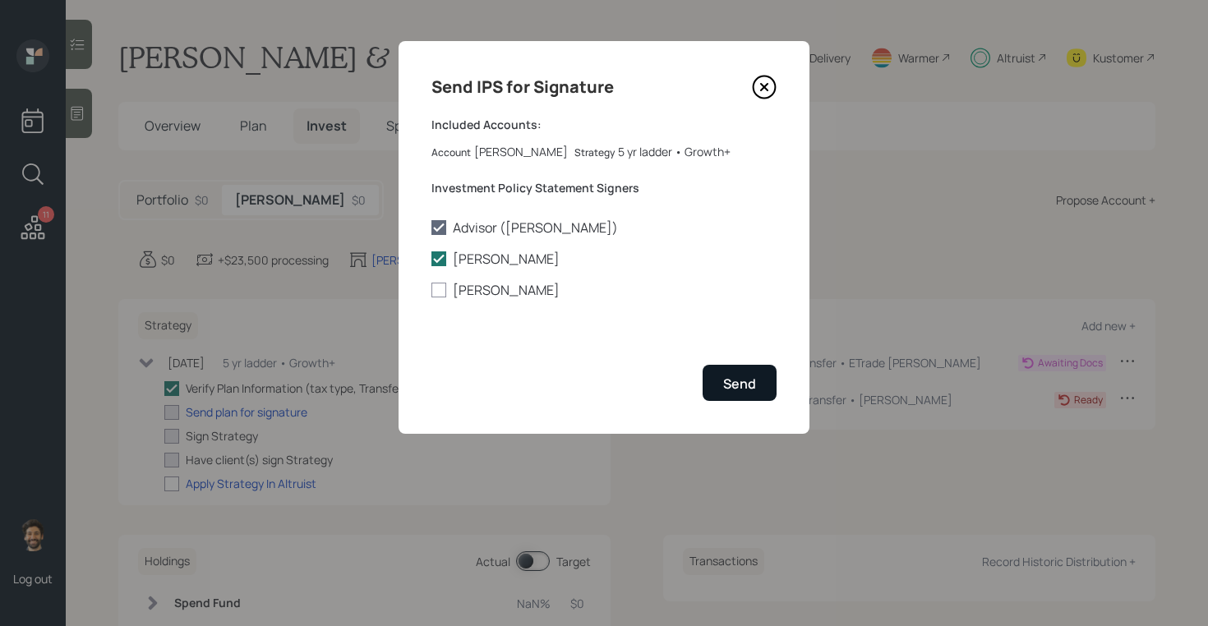 The width and height of the screenshot is (1208, 626). What do you see at coordinates (523, 87) in the screenshot?
I see `h4: Send IPS for Signature` at bounding box center [523, 87].